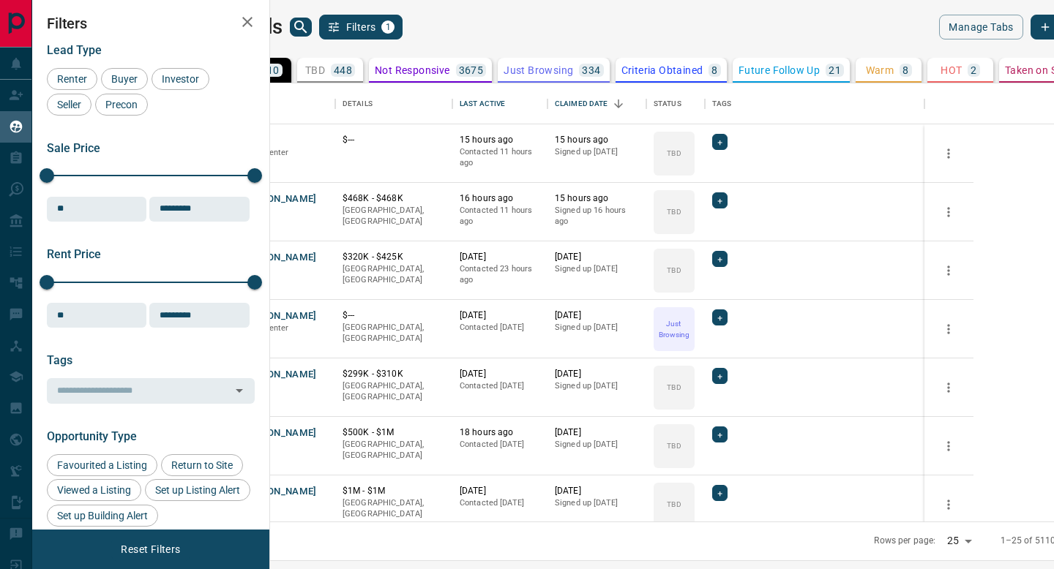  Describe the element at coordinates (394, 198) in the screenshot. I see `p: $468K - $468K` at that location.